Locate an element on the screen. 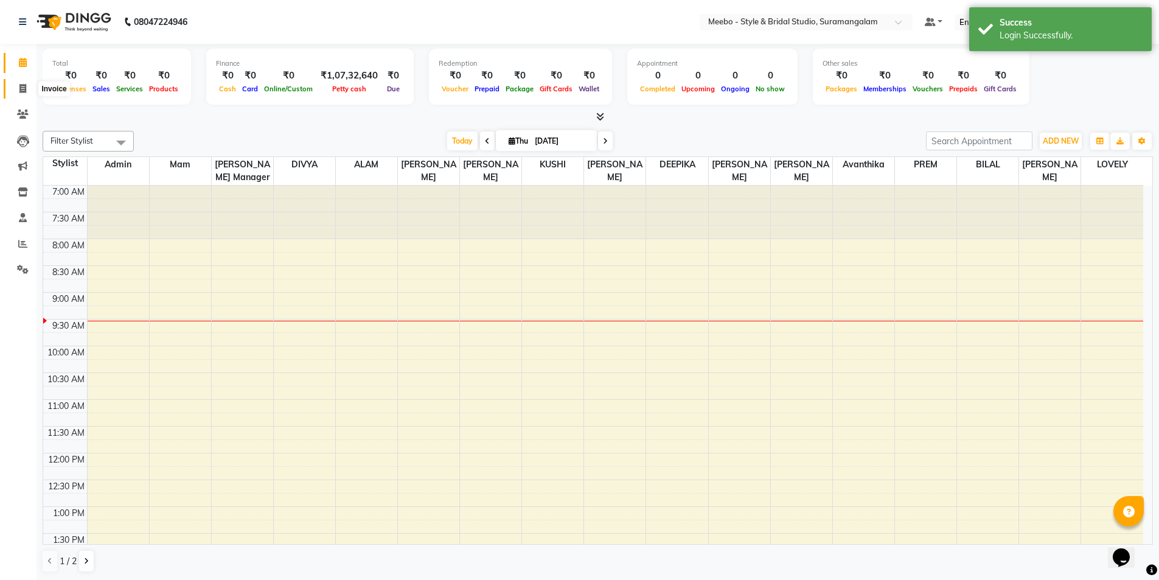 The image size is (1159, 580). span: Card is located at coordinates (250, 89).